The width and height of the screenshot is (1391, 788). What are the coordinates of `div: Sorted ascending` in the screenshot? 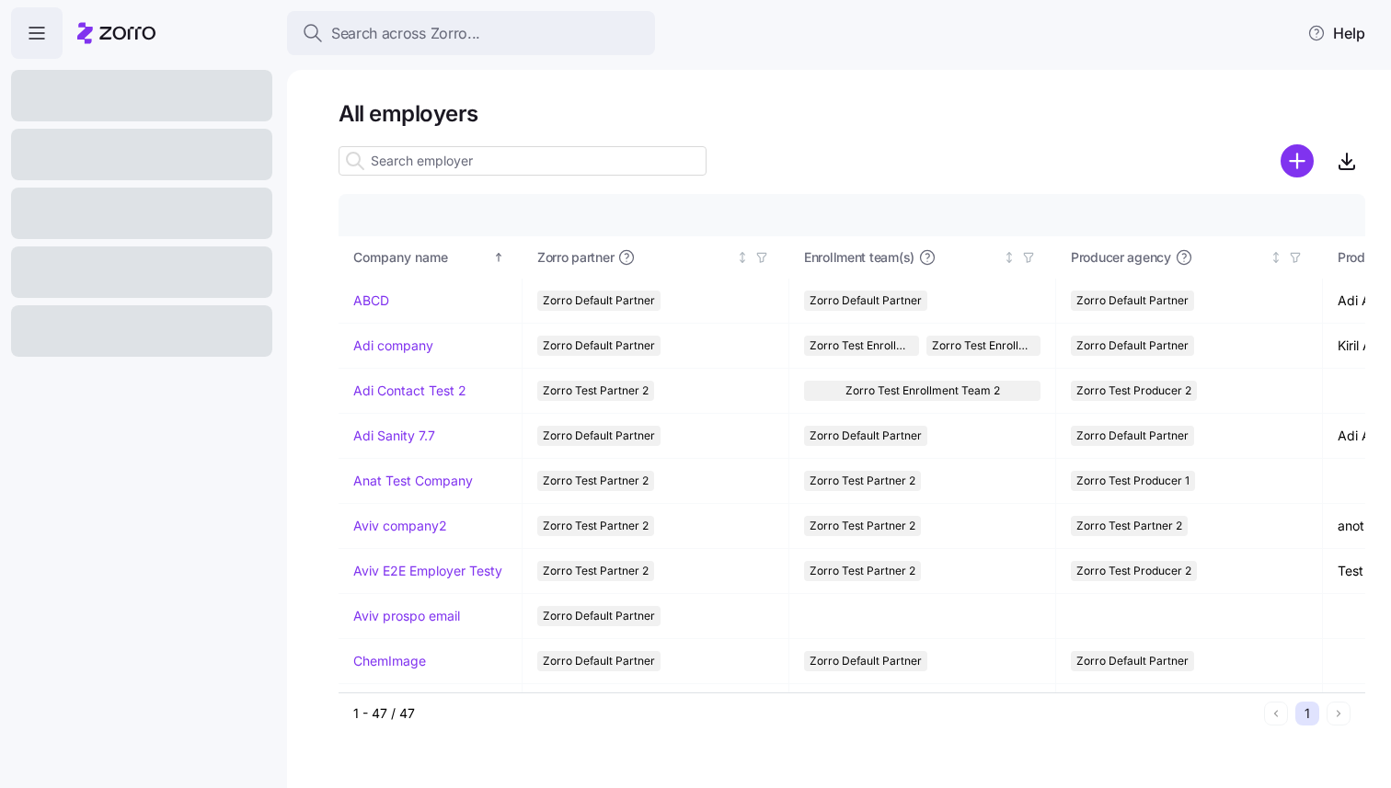 It's located at (499, 258).